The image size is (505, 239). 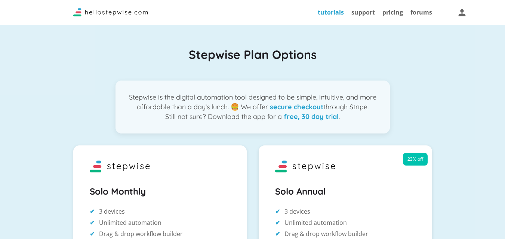 What do you see at coordinates (331, 12) in the screenshot?
I see `a: tutorials` at bounding box center [331, 12].